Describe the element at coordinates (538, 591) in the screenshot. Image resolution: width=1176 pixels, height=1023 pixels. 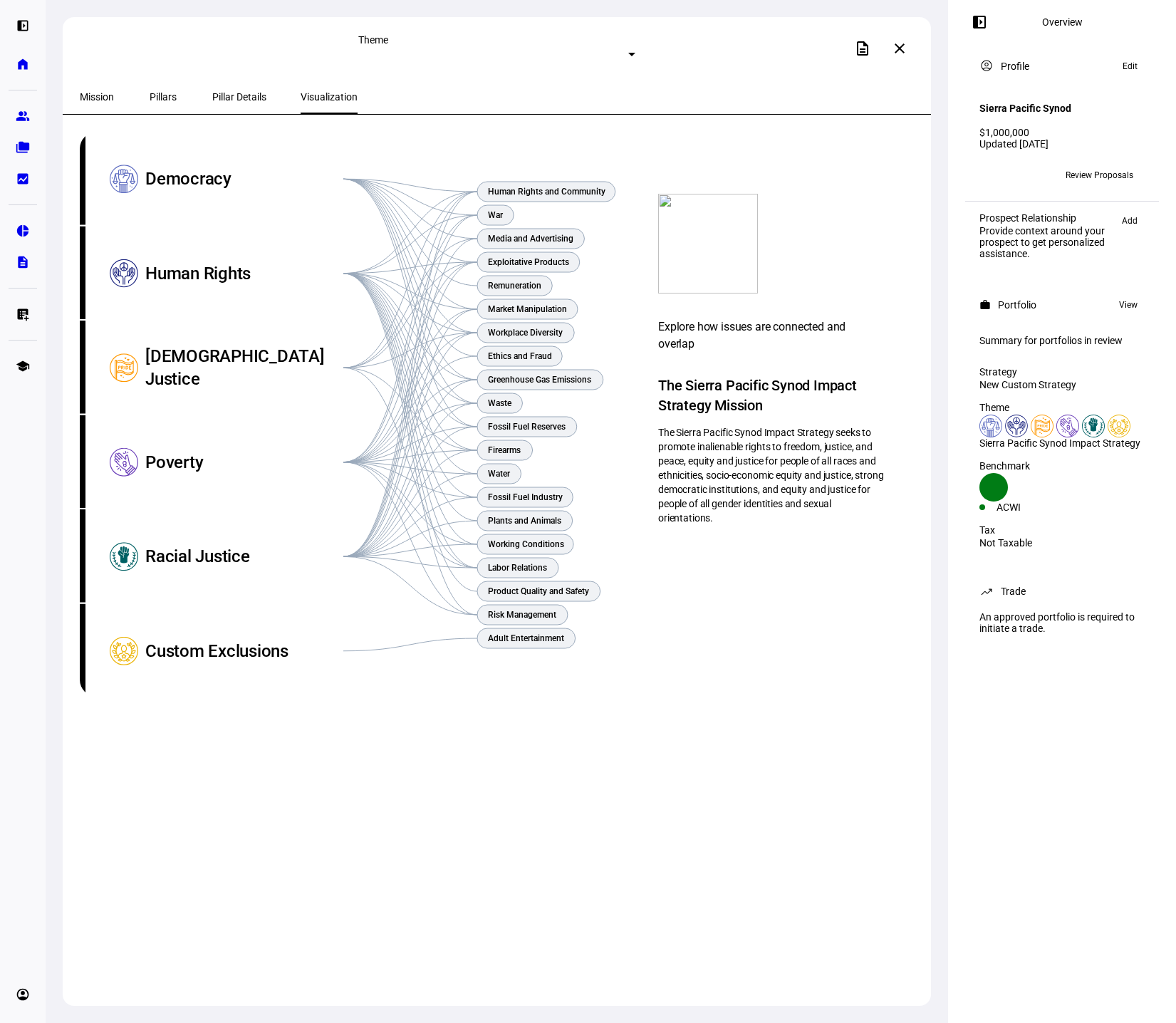
I see `text: Product Quality and Safety` at that location.